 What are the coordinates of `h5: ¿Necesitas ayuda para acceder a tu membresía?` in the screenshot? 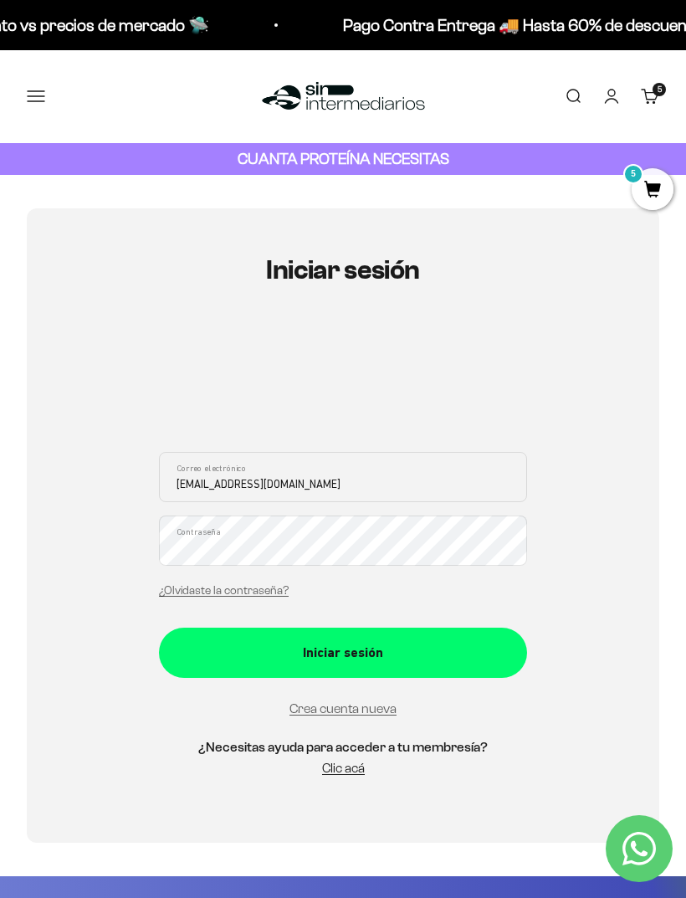 It's located at (343, 747).